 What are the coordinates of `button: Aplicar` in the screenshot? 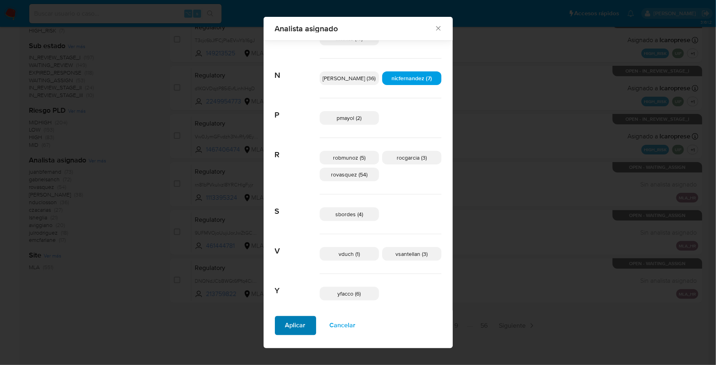 It's located at (295, 325).